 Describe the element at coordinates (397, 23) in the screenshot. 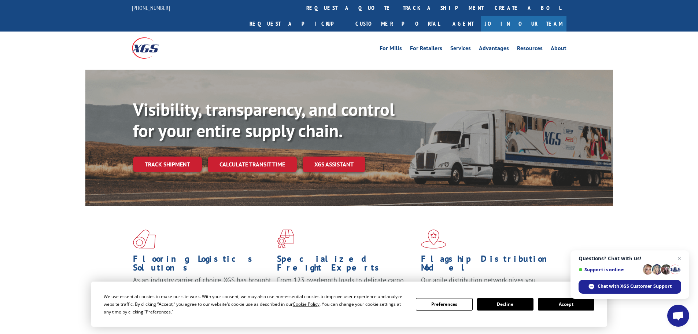

I see `a: Customer Portal` at that location.